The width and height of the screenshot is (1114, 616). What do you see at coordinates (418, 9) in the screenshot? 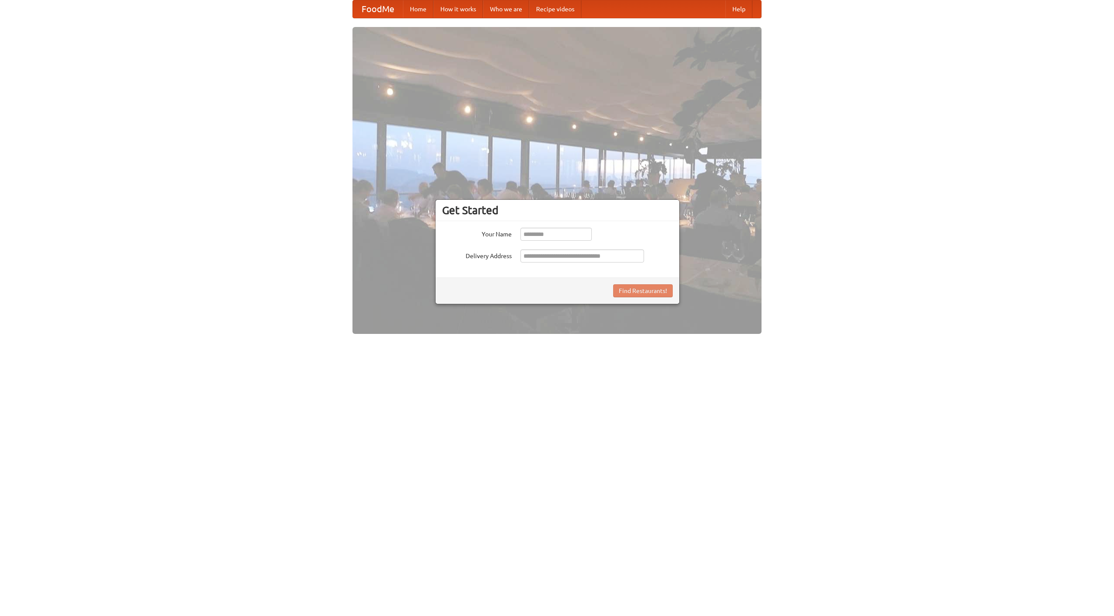
I see `a: Home` at bounding box center [418, 9].